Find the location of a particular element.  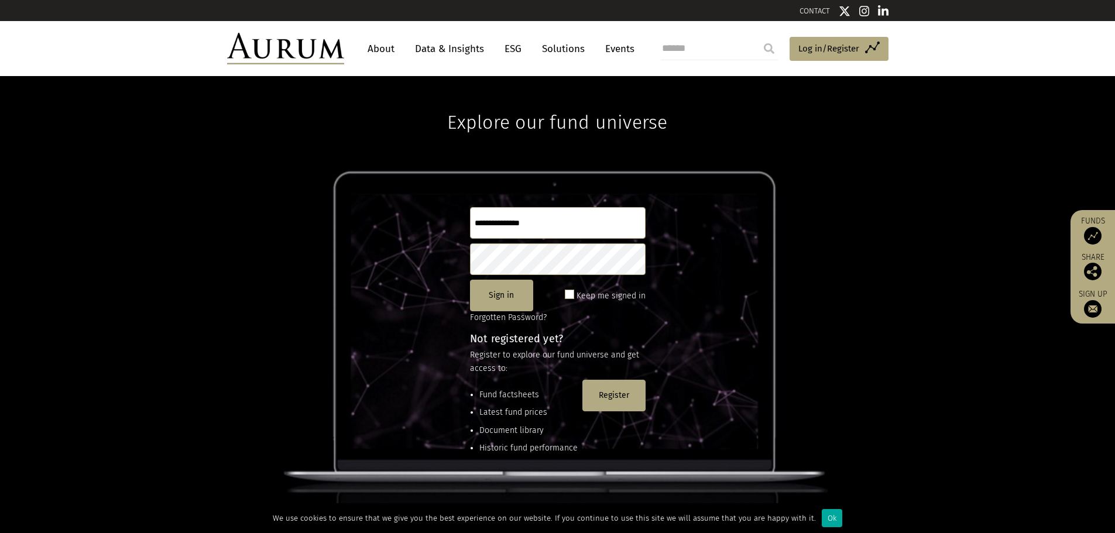

h1: Explore our fund universe is located at coordinates (557, 105).